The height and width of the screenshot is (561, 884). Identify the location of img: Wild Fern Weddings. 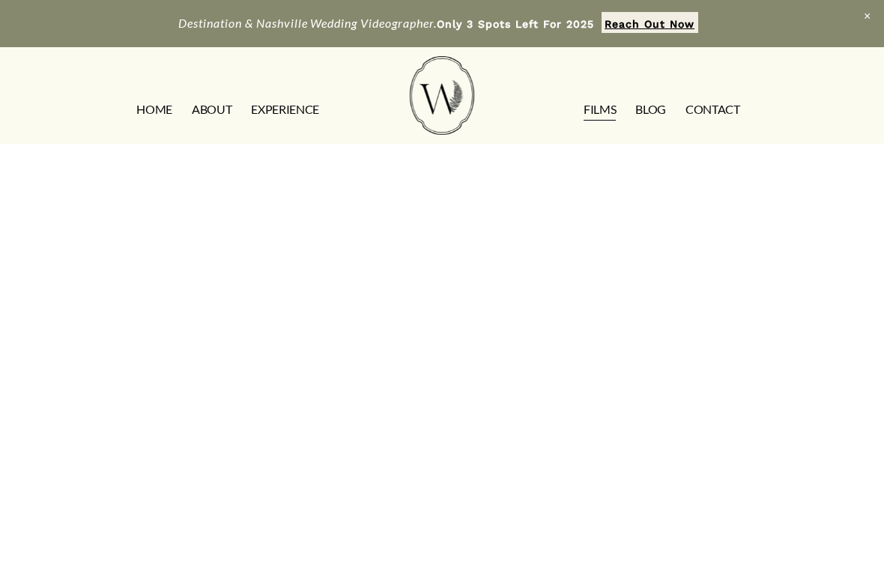
(442, 95).